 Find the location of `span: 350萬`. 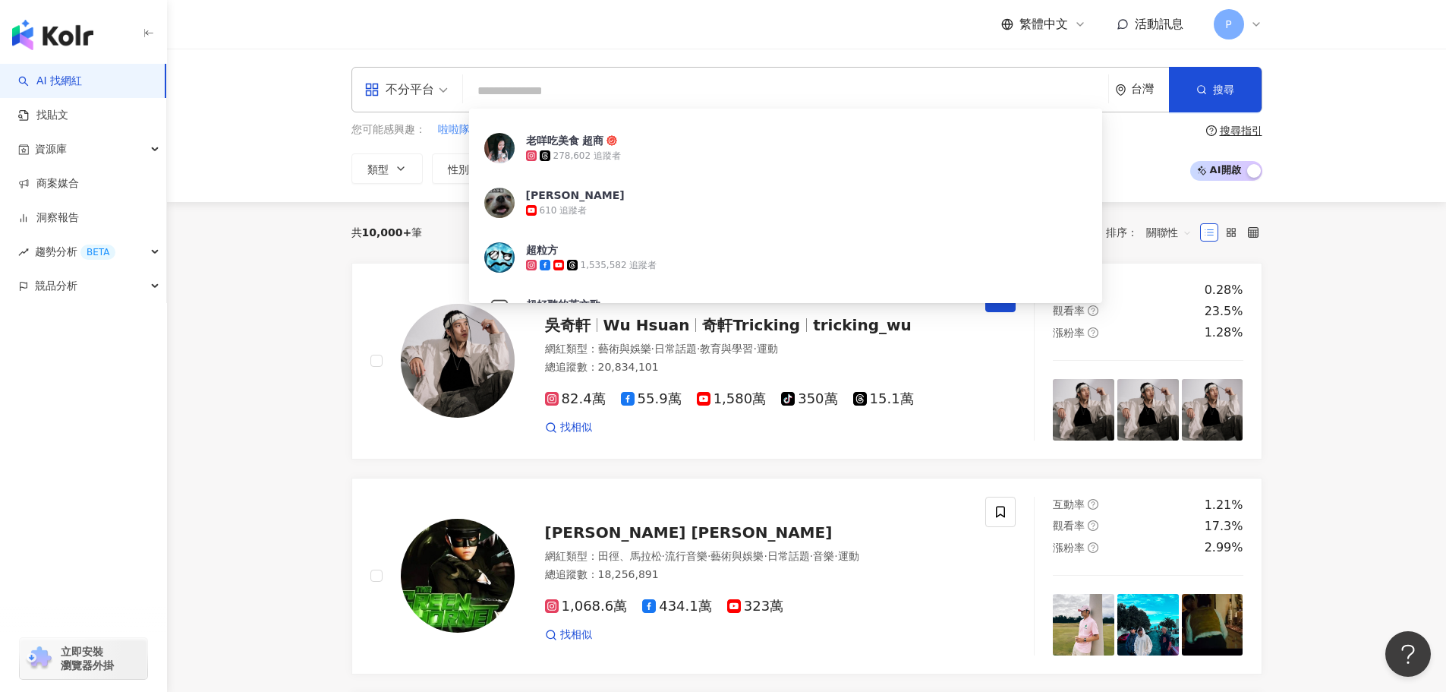

span: 350萬 is located at coordinates (809, 399).